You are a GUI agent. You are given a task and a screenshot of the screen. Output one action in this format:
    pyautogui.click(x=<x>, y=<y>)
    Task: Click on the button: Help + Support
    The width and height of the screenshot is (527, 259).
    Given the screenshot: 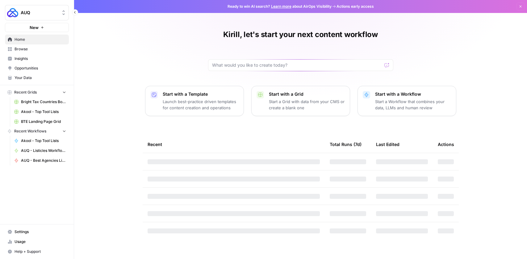 What is the action you would take?
    pyautogui.click(x=37, y=252)
    